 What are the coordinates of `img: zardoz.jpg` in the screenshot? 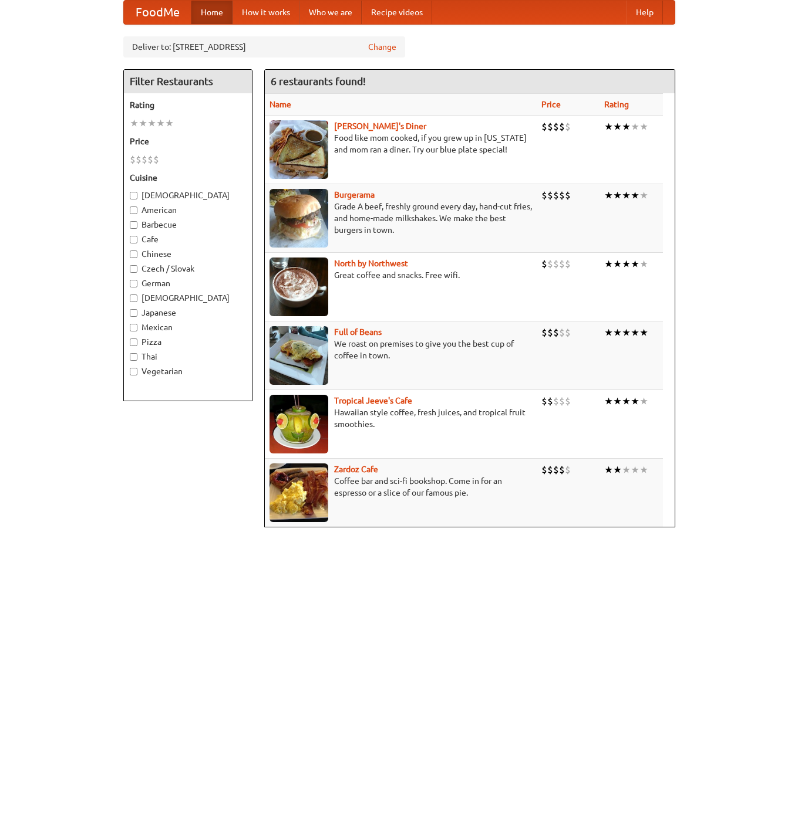 It's located at (299, 493).